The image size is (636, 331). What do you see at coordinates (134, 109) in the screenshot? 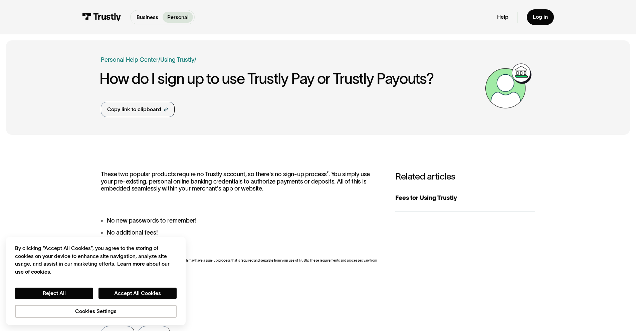
I see `div: Copy link to clipboard` at bounding box center [134, 109].